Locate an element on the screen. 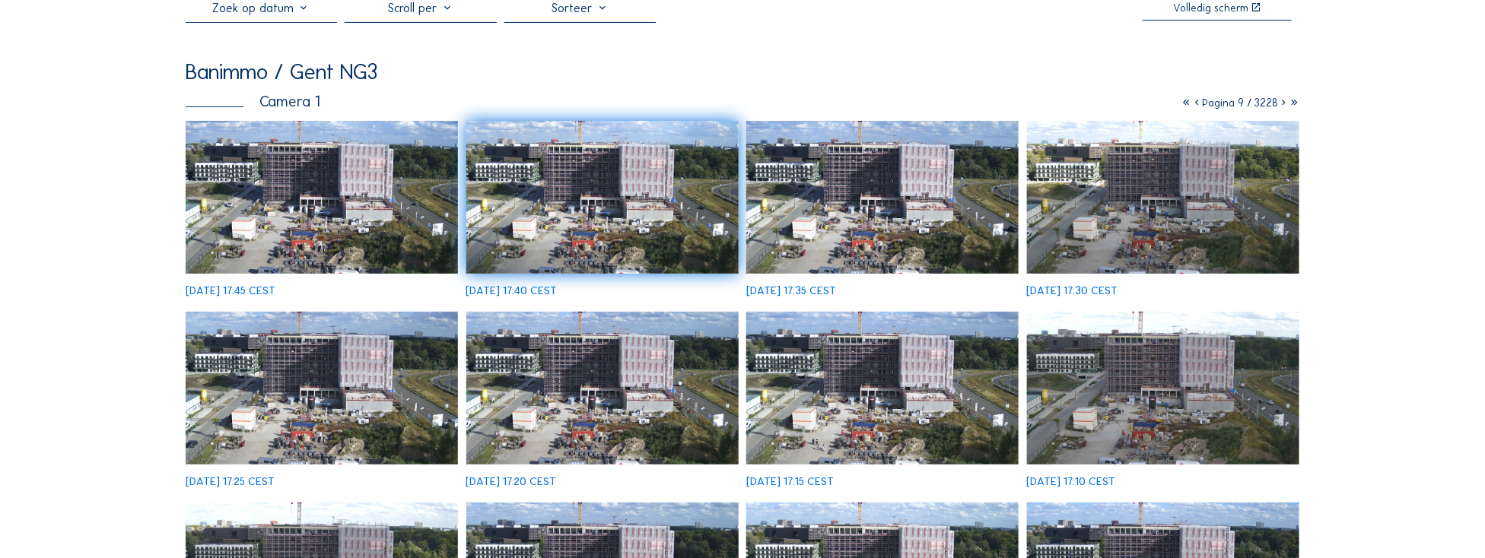 The width and height of the screenshot is (1485, 558). img: image_52925604 is located at coordinates (882, 198).